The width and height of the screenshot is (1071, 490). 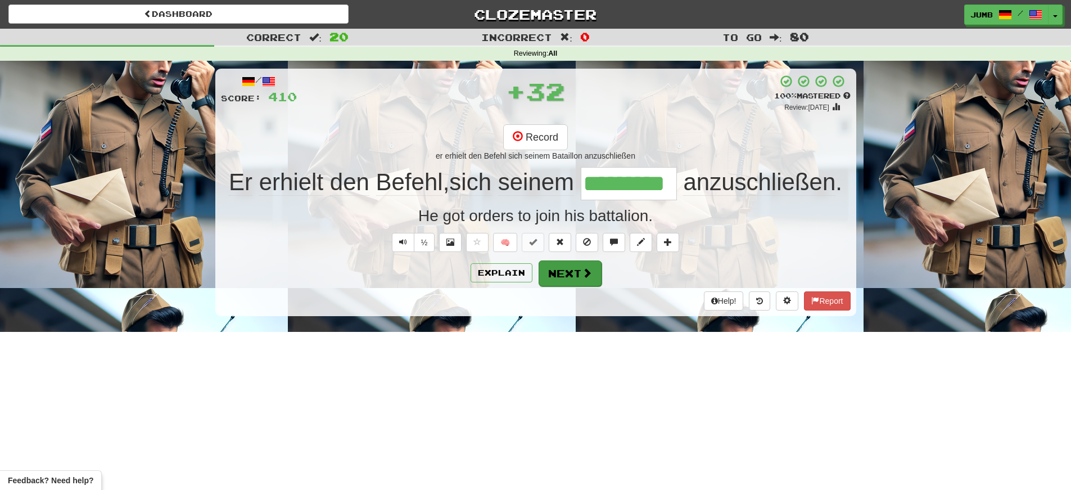 What do you see at coordinates (274, 37) in the screenshot?
I see `span: Correct` at bounding box center [274, 37].